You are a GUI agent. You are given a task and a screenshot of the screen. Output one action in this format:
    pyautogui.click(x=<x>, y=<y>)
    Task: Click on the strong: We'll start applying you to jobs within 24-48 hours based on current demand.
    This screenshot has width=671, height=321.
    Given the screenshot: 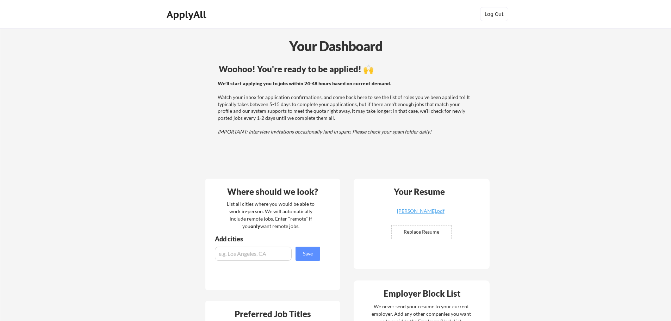 What is the action you would take?
    pyautogui.click(x=304, y=83)
    